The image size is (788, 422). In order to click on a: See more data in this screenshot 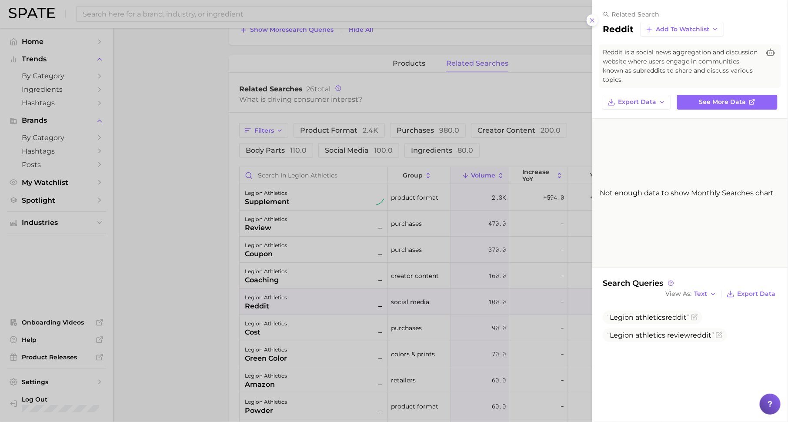, I will do `click(727, 102)`.